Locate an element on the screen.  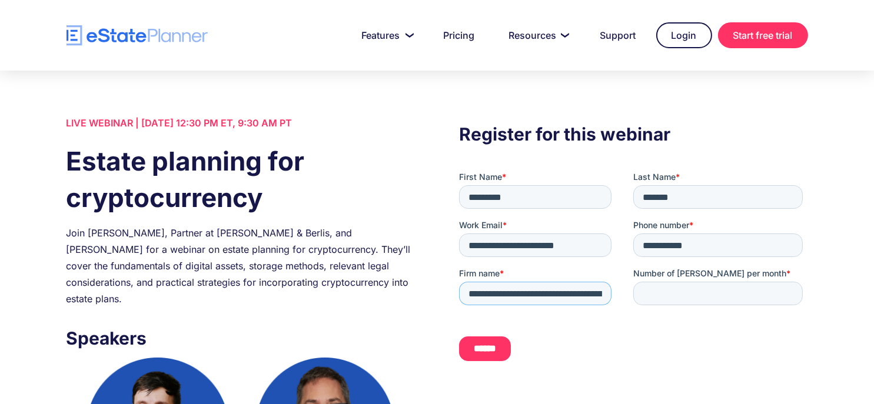
a: Pricing is located at coordinates (459, 35).